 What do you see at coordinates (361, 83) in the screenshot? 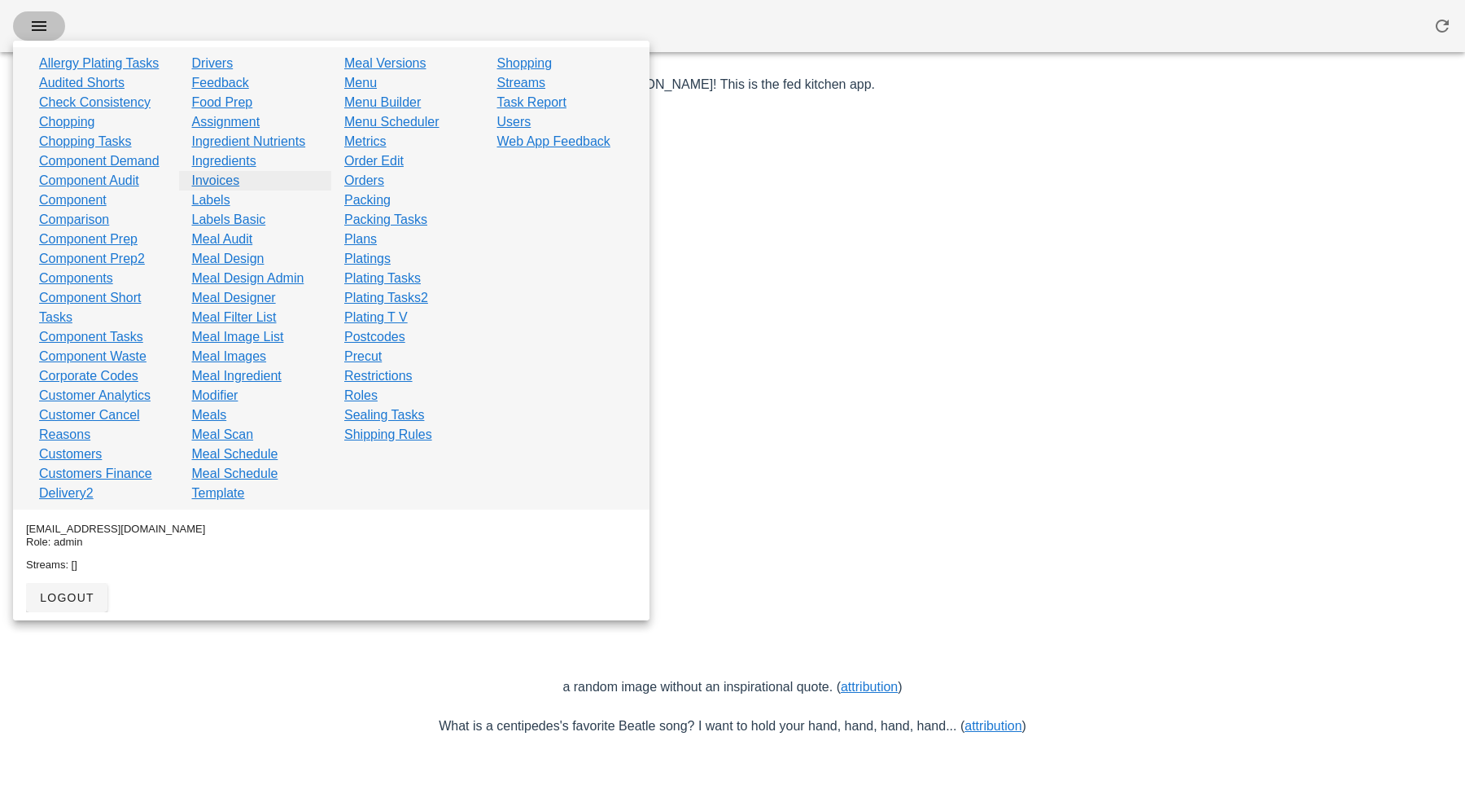
I see `a: Menu` at bounding box center [361, 83].